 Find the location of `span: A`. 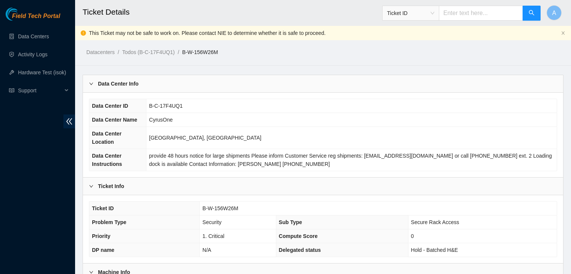

span: A is located at coordinates (554, 13).